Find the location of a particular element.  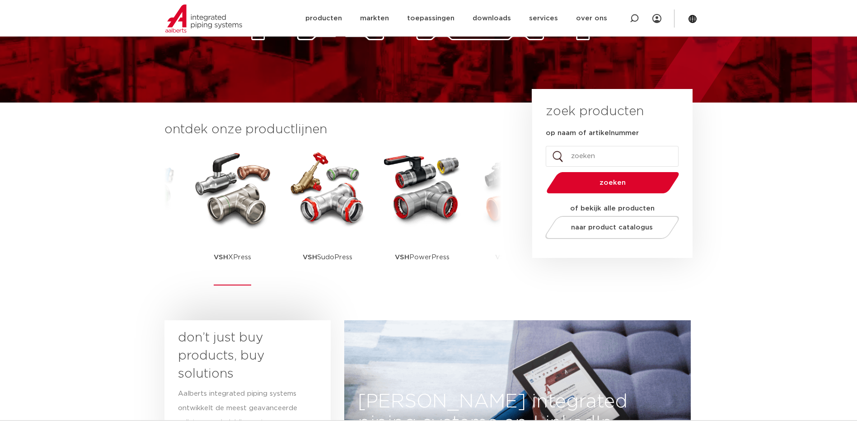

p: SudoPress is located at coordinates (328, 257).